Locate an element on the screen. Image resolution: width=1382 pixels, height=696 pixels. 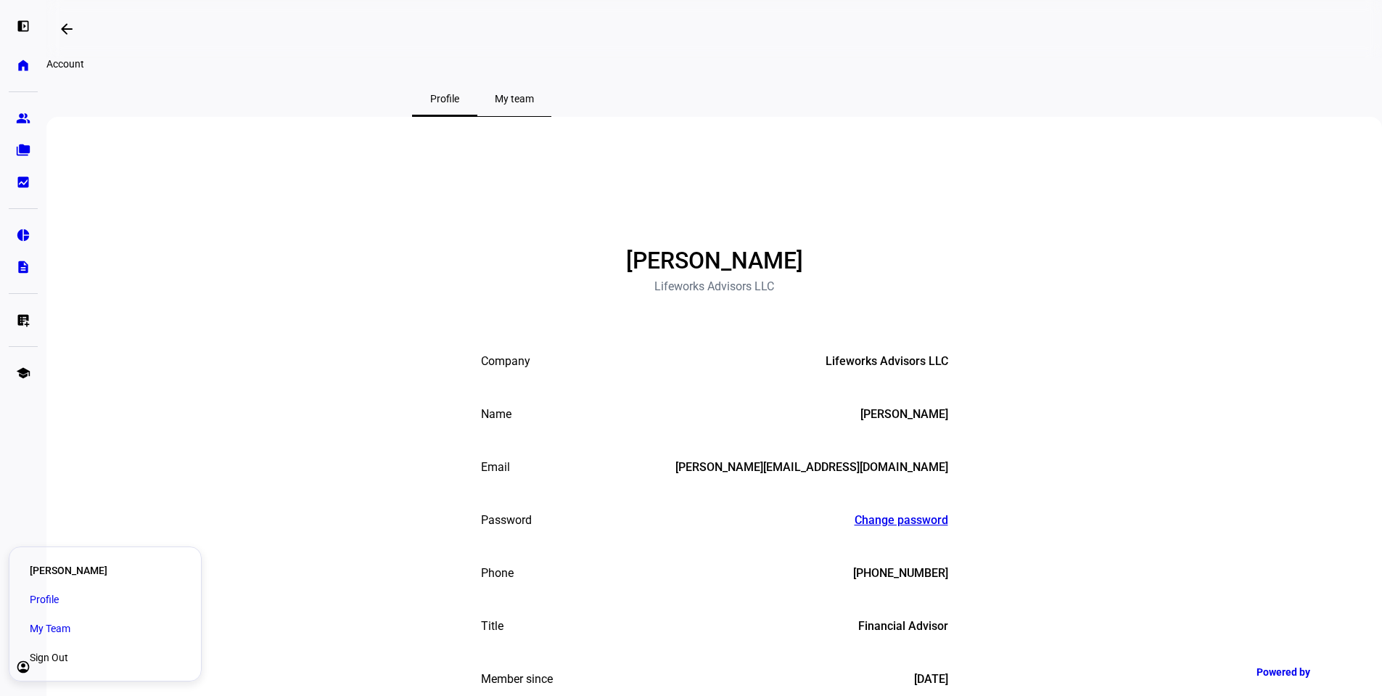
div: Member since is located at coordinates (517, 679).